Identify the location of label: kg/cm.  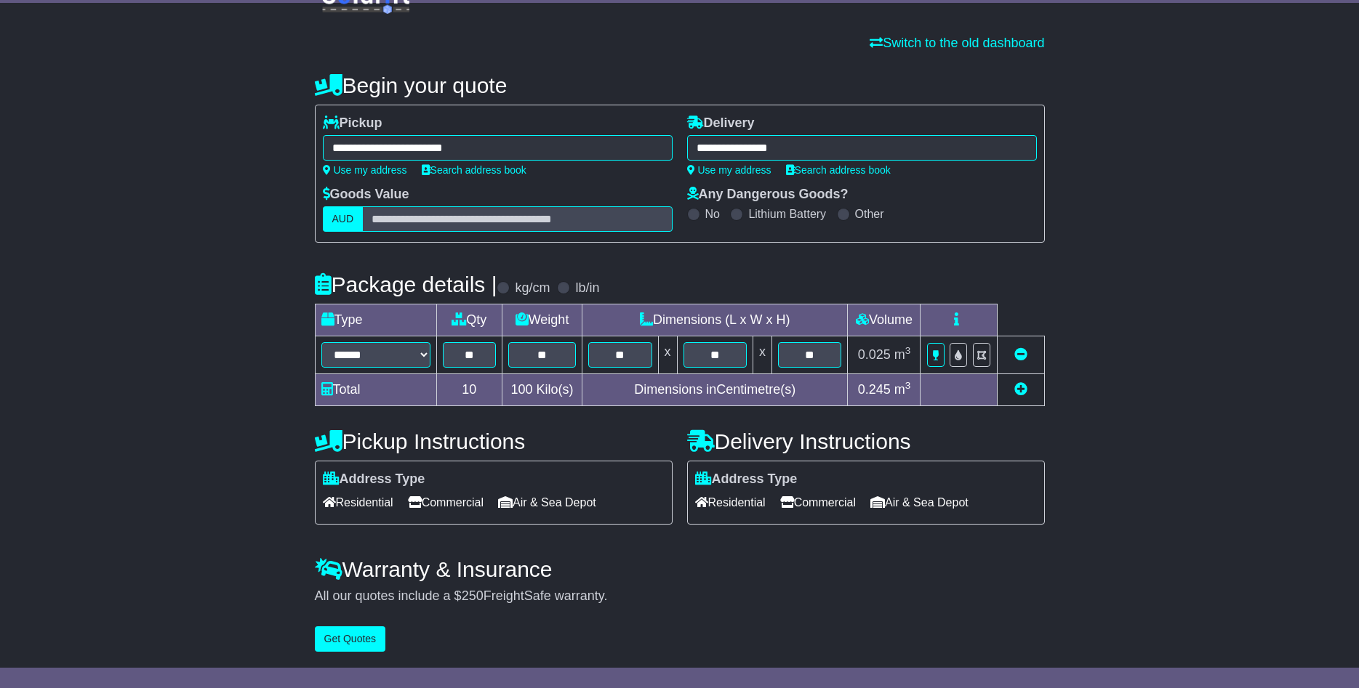
(532, 289).